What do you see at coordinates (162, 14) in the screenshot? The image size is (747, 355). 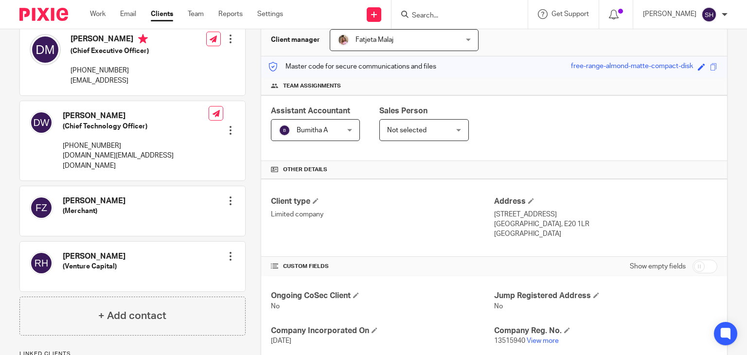 I see `a: Clients` at bounding box center [162, 14].